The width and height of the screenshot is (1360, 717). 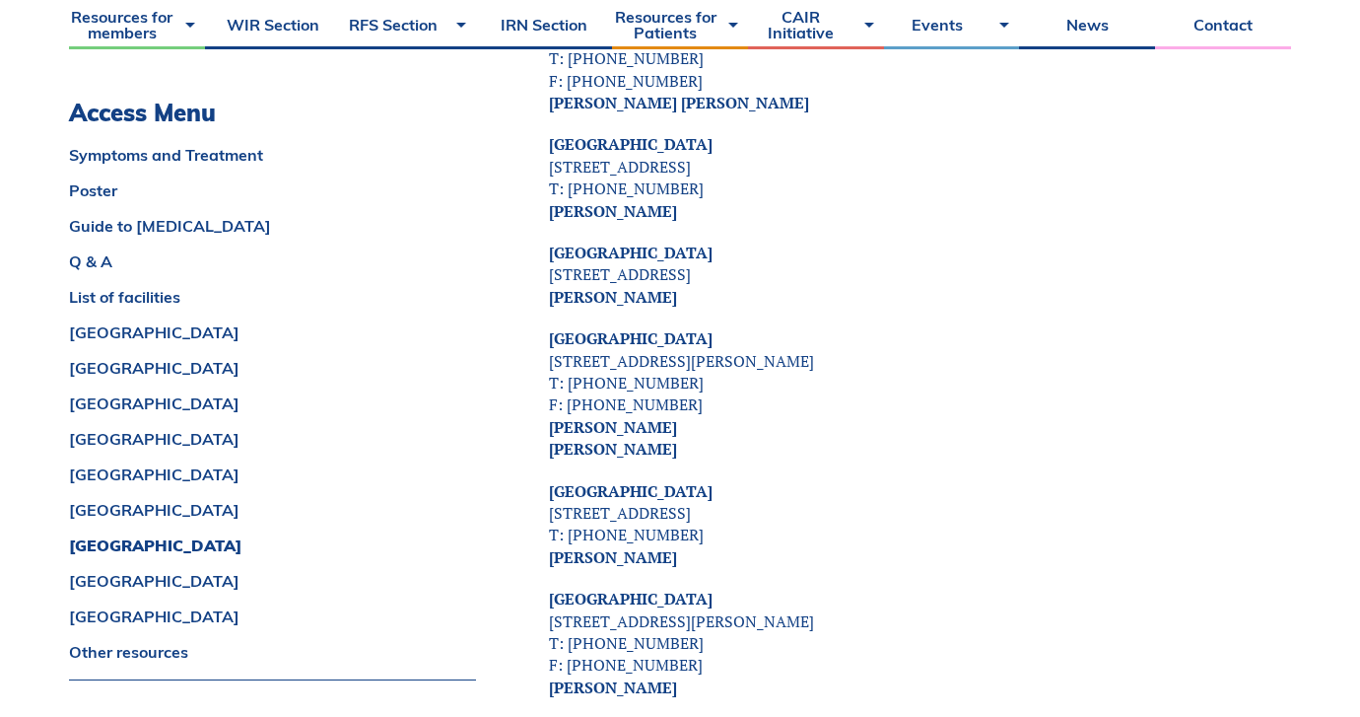 I want to click on a: Q & A, so click(x=272, y=261).